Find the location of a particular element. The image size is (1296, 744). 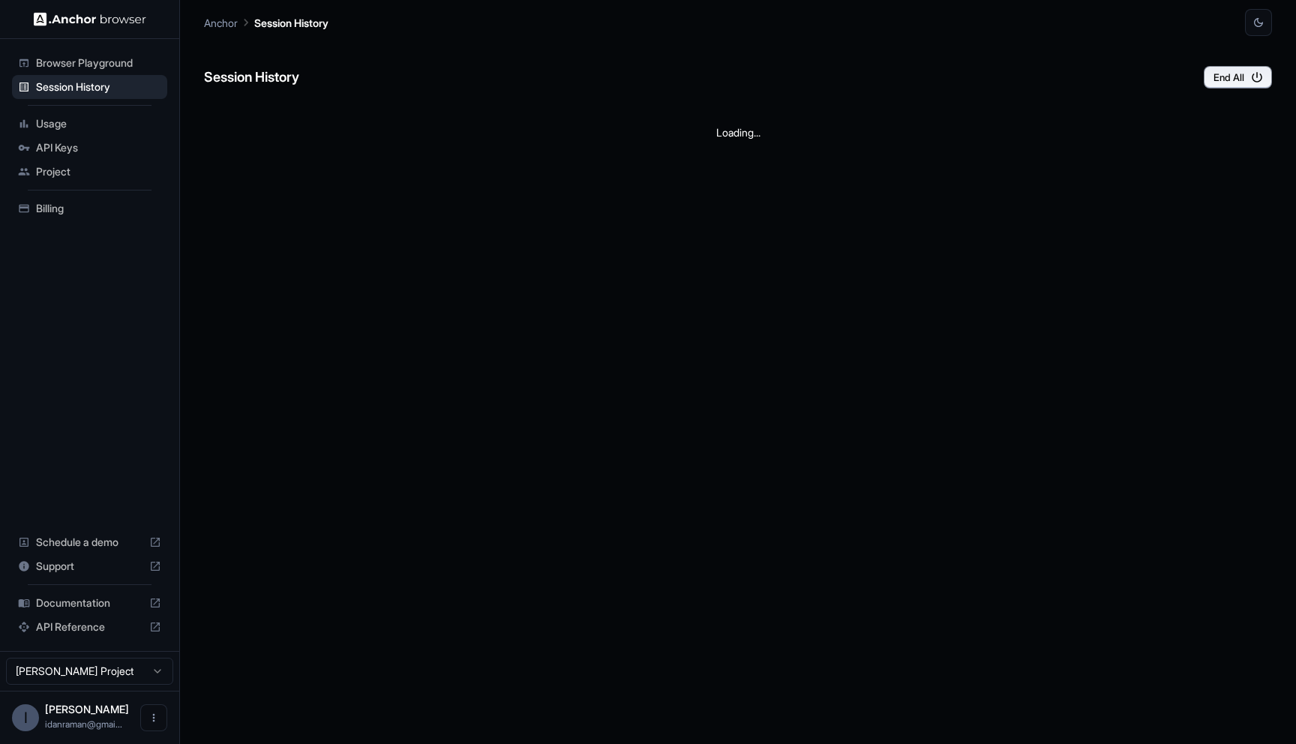

div: Browser Playground is located at coordinates (89, 63).